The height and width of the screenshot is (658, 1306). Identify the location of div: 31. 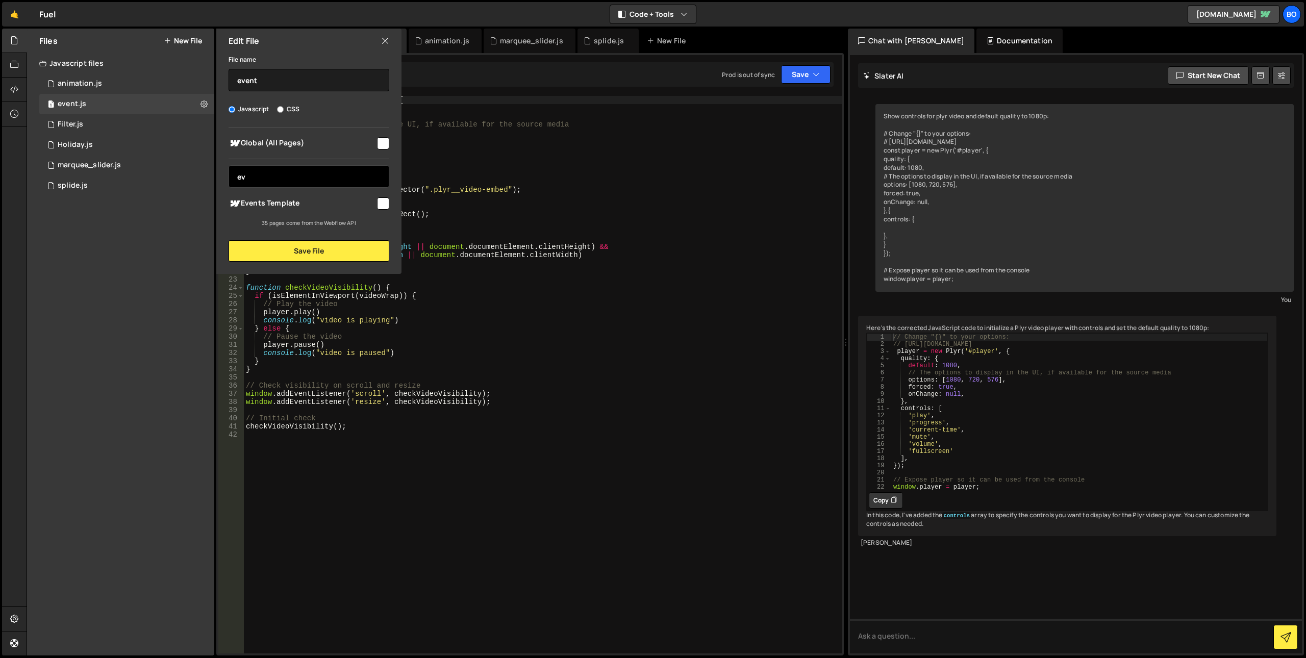
(231, 345).